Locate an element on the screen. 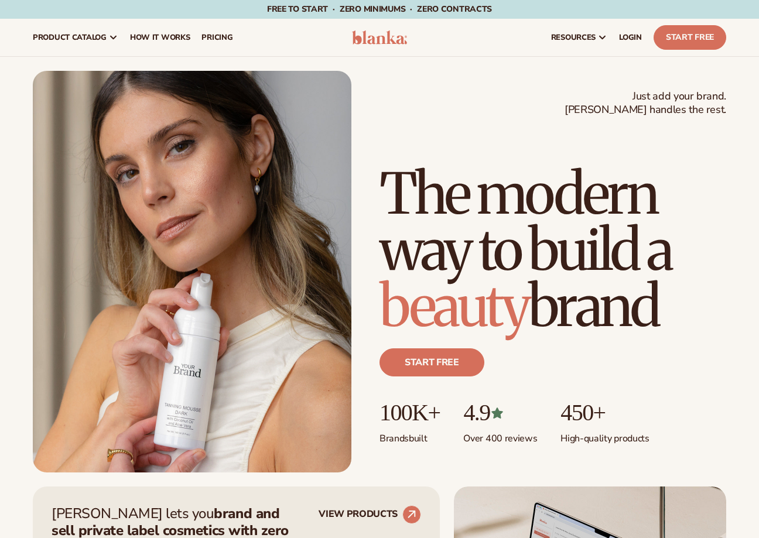  span: pricing is located at coordinates (217, 37).